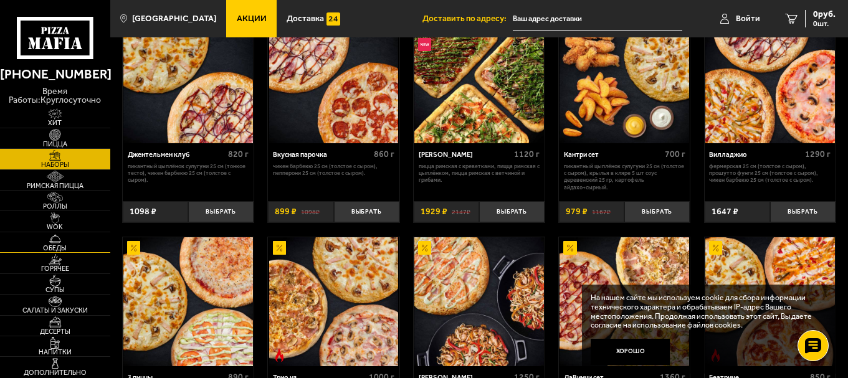 This screenshot has width=848, height=378. Describe the element at coordinates (188, 302) in the screenshot. I see `img: 3 пиццы` at that location.